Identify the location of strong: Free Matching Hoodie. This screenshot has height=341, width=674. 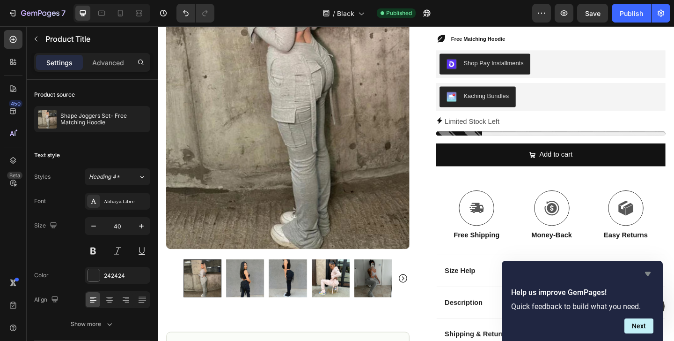
(348, 14).